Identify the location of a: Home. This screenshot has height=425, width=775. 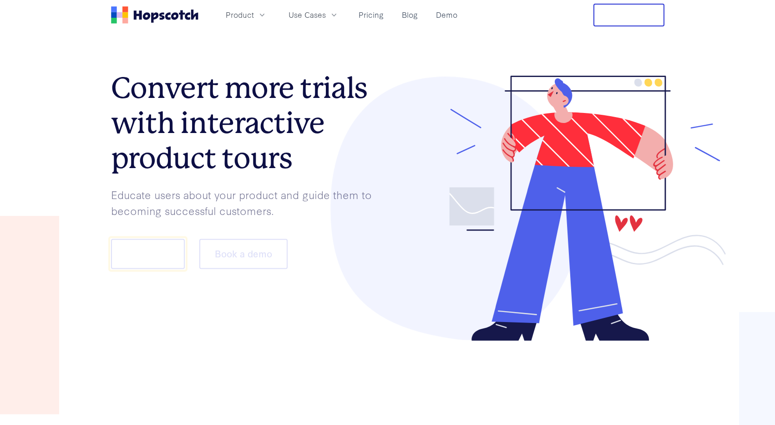
(155, 15).